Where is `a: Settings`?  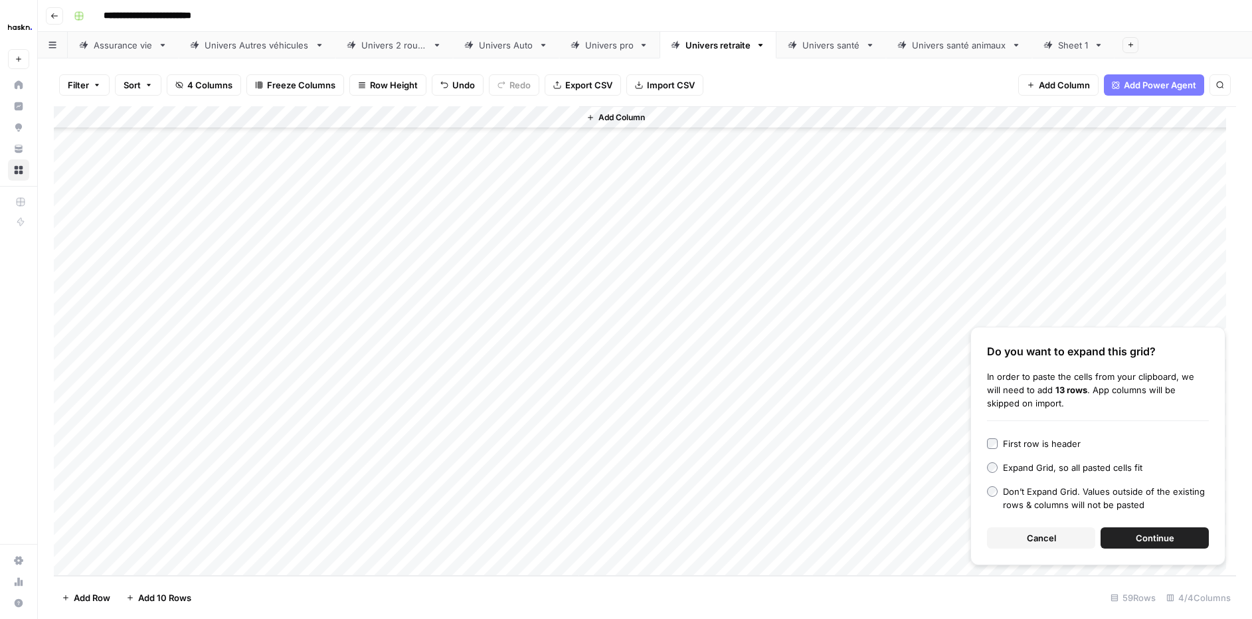
a: Settings is located at coordinates (19, 561).